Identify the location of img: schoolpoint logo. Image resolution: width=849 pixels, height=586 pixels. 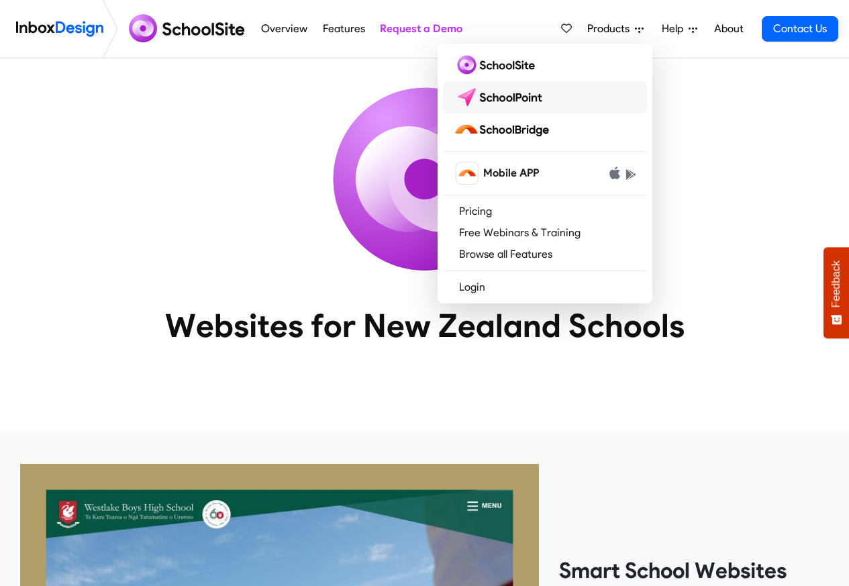
(501, 97).